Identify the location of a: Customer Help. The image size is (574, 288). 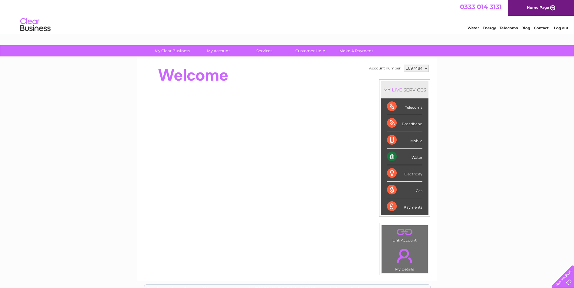
(310, 51).